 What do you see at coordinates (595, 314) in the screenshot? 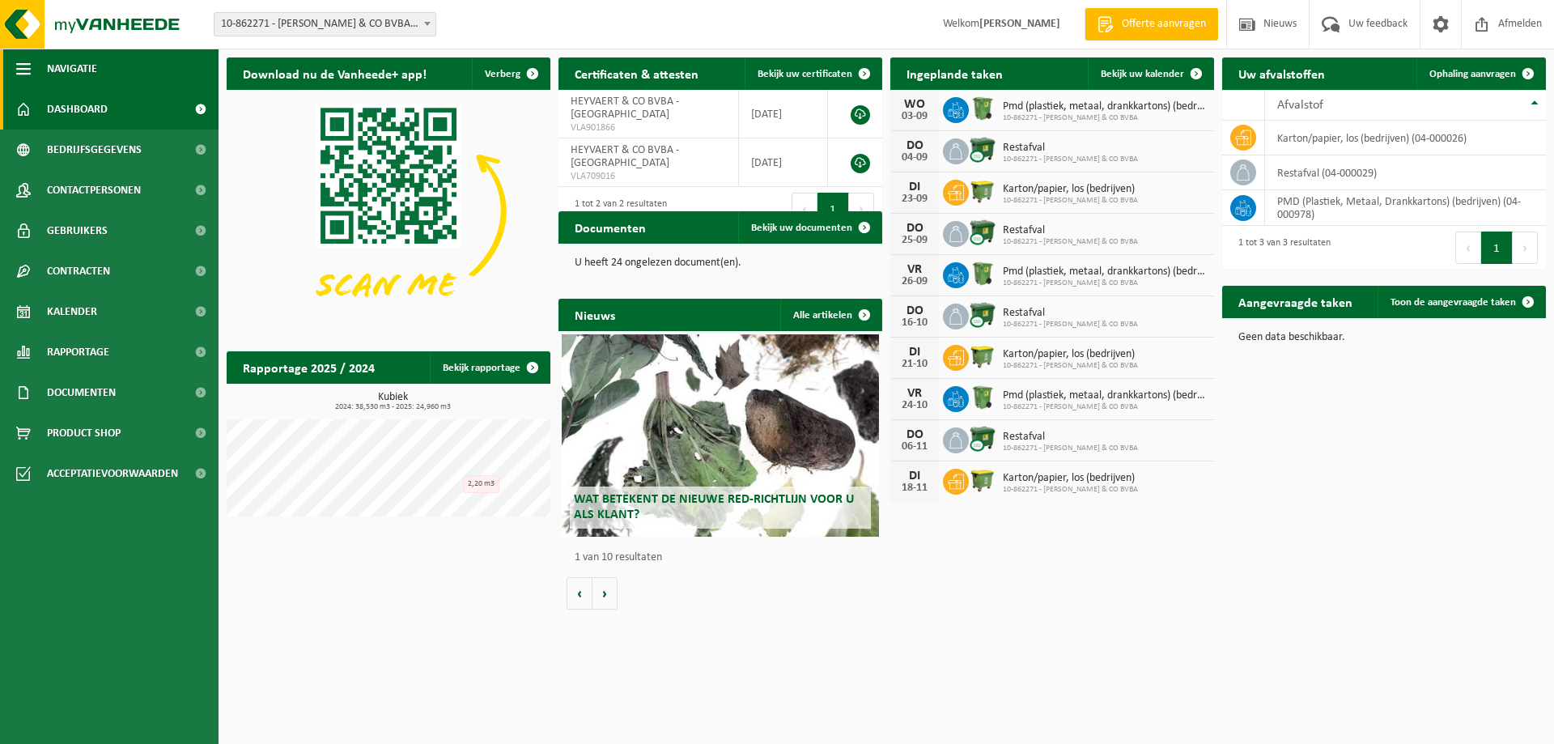
I see `h2: Nieuws` at bounding box center [595, 314].